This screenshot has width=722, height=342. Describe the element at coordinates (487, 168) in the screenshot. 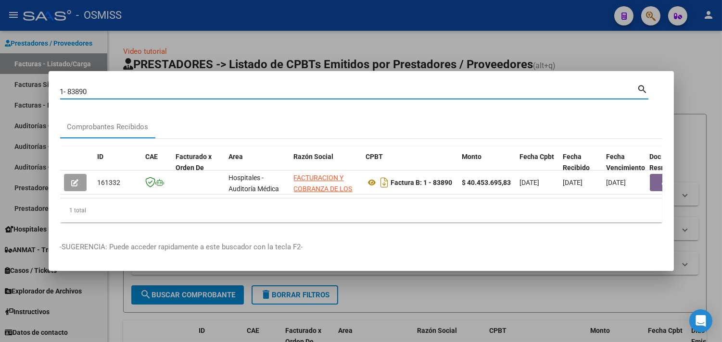

I see `datatable-header-cell: Monto` at that location.